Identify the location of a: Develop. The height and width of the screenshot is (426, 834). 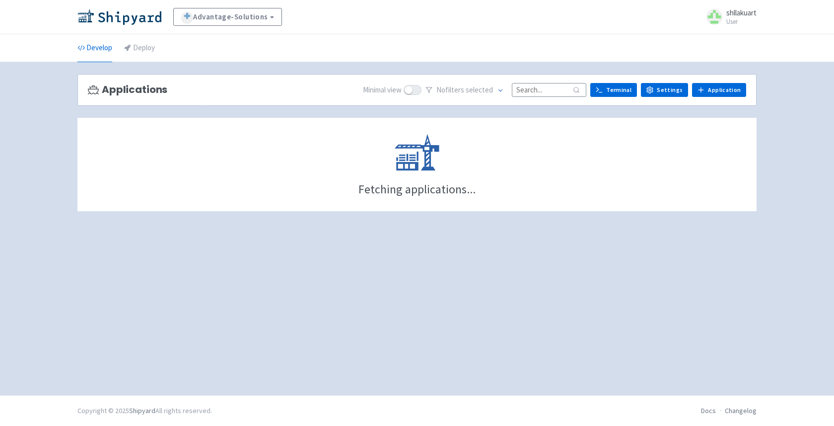
(95, 48).